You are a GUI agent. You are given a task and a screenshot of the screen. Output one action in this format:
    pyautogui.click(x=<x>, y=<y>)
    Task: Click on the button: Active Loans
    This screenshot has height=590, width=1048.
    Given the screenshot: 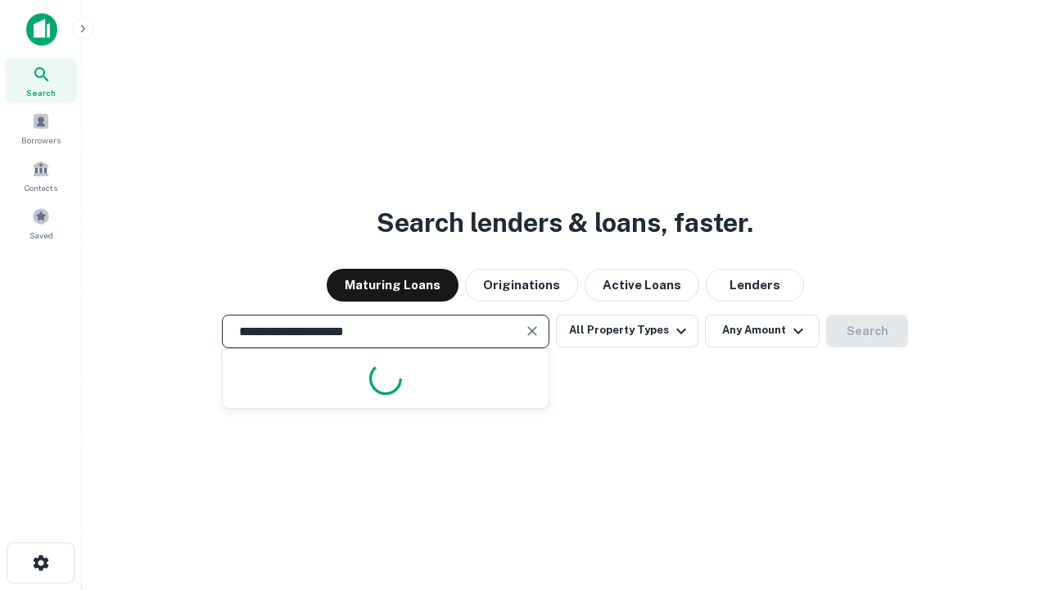 What is the action you would take?
    pyautogui.click(x=642, y=285)
    